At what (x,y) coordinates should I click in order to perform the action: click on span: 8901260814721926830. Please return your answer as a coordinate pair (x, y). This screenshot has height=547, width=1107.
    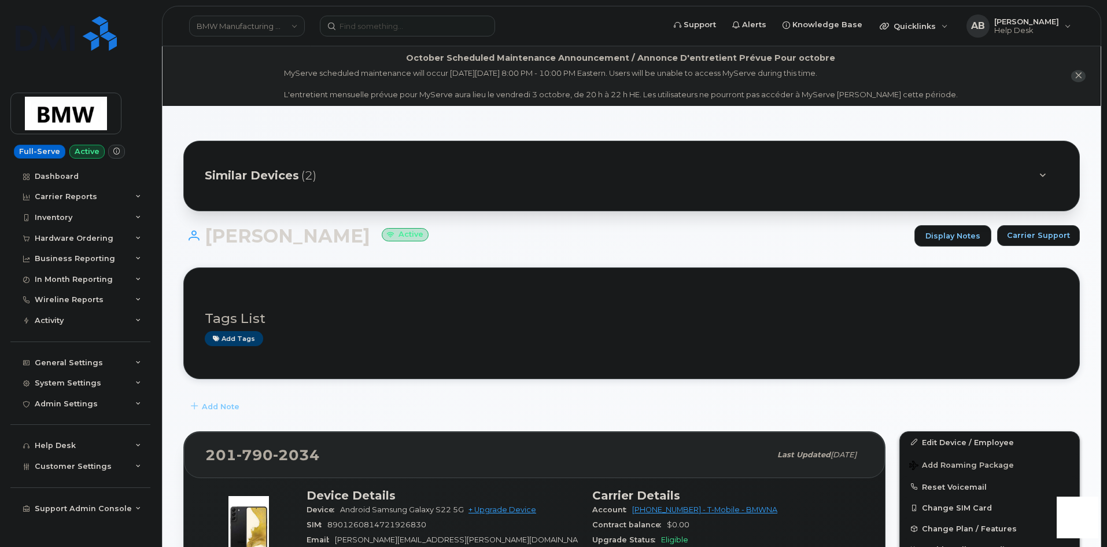
    Looking at the image, I should click on (377, 524).